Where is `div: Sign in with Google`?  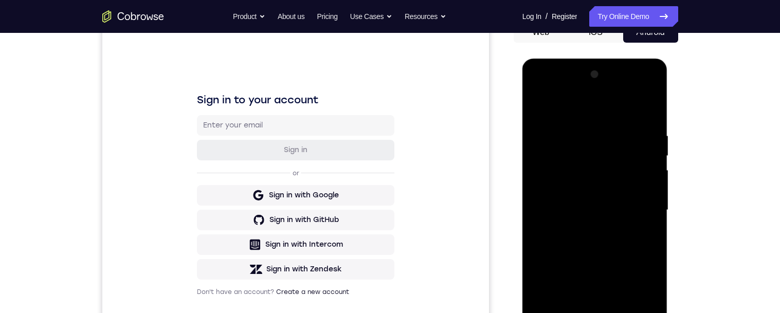
div: Sign in with Google is located at coordinates (201, 173).